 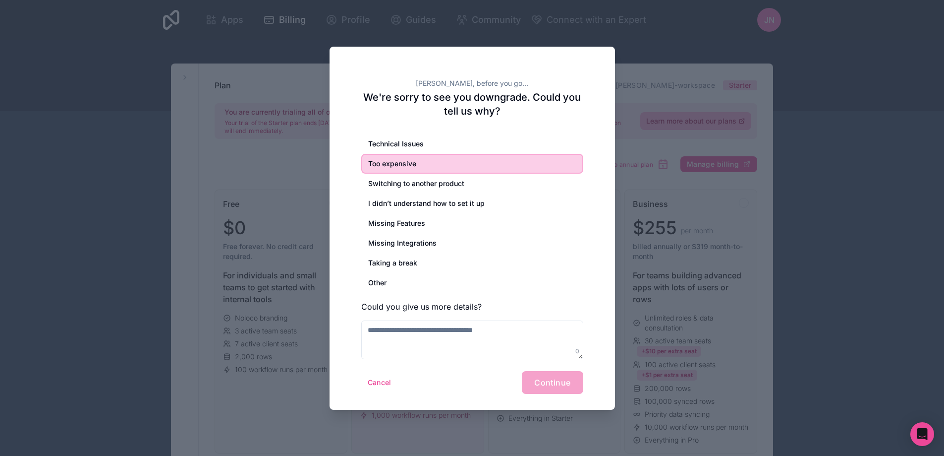 I want to click on h3: Could you give us more details?, so click(x=472, y=306).